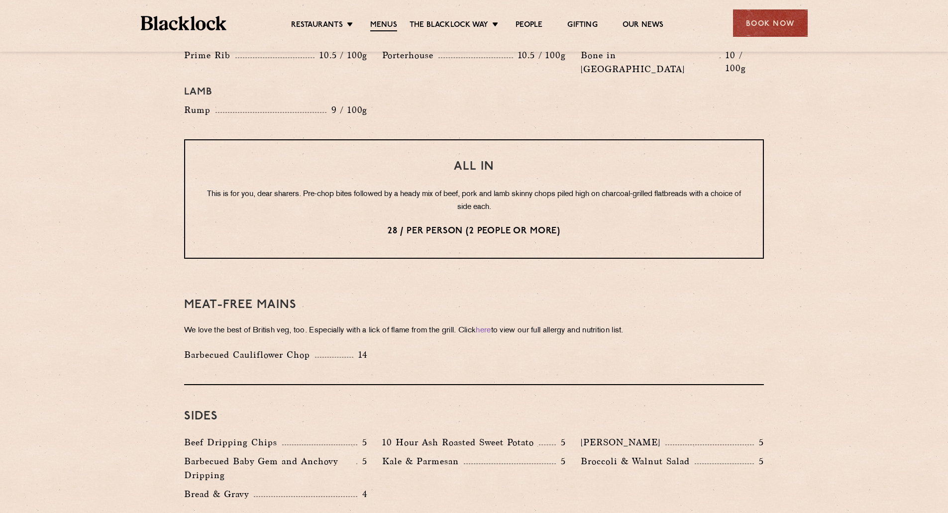  Describe the element at coordinates (219, 494) in the screenshot. I see `p: Bread & Gravy` at that location.